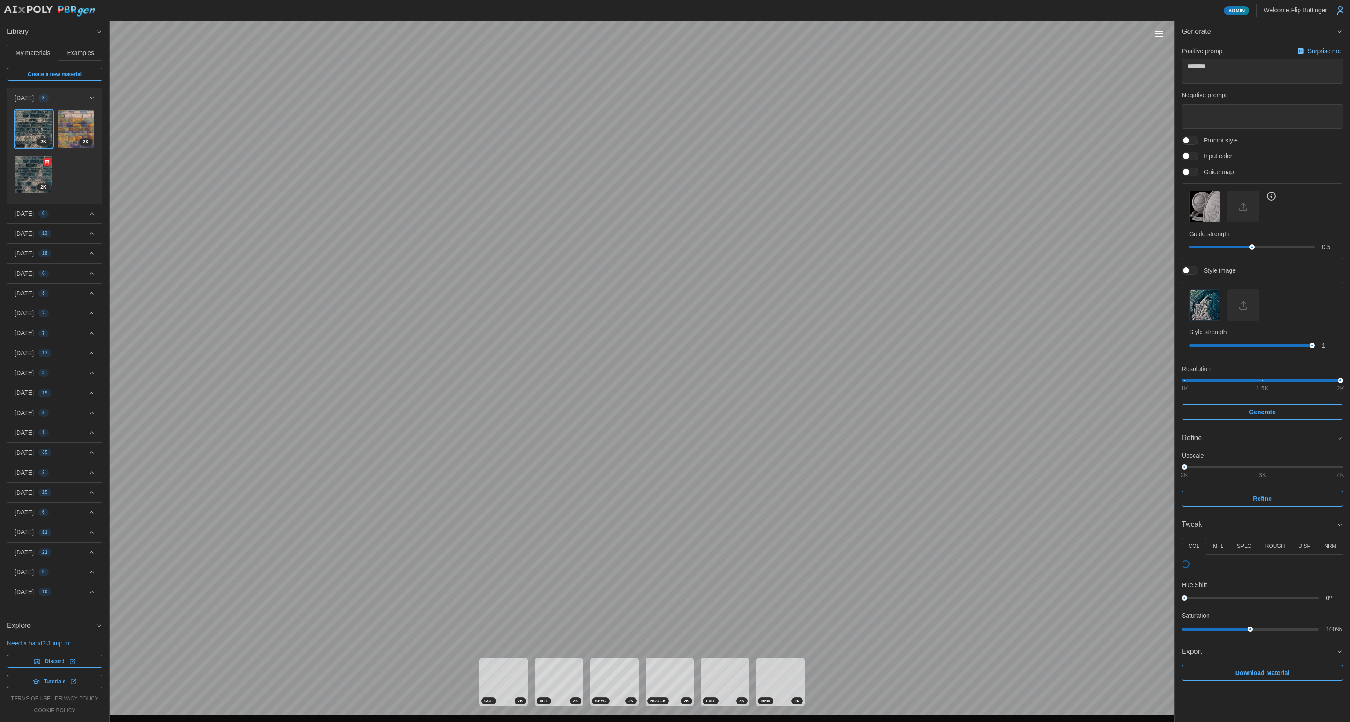 The height and width of the screenshot is (722, 1350). Describe the element at coordinates (1263, 672) in the screenshot. I see `span: Download Material` at that location.